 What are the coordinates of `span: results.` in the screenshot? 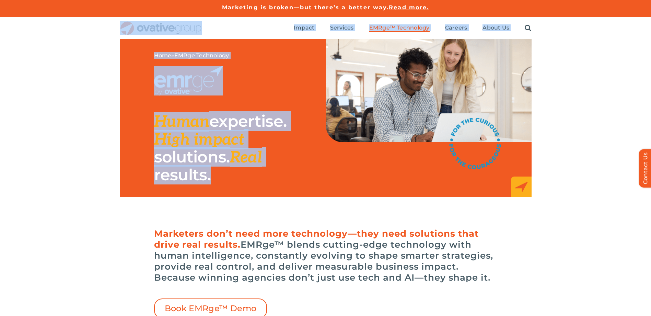 It's located at (182, 174).